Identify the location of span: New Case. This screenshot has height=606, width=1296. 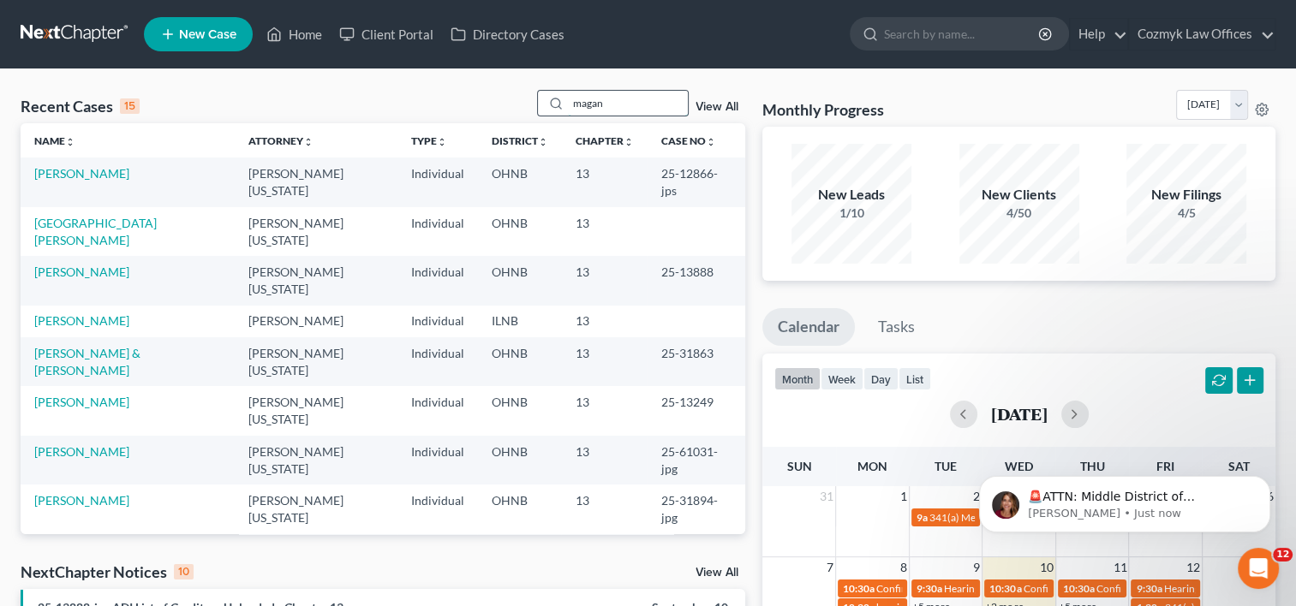
(207, 34).